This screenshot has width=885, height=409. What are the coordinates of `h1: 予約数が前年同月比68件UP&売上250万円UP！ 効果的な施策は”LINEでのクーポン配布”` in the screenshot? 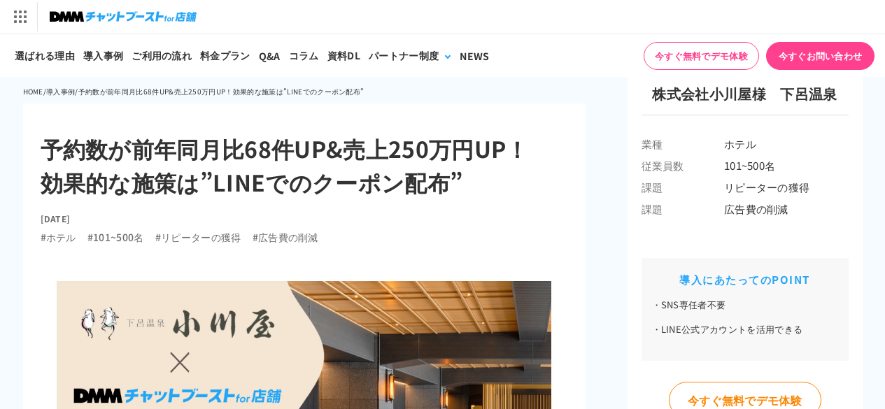 It's located at (304, 165).